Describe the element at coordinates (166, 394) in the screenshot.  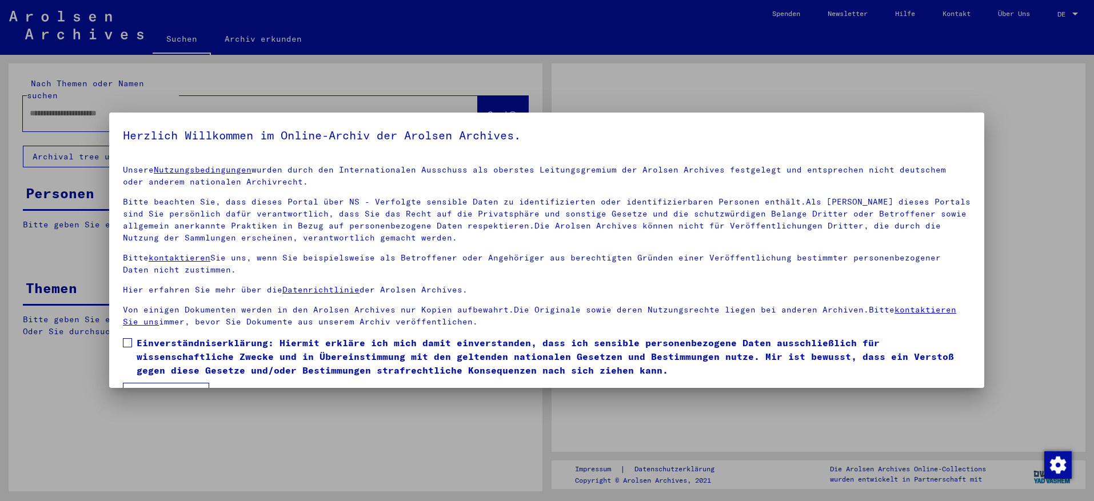
I see `button: Ich stimme zu` at that location.